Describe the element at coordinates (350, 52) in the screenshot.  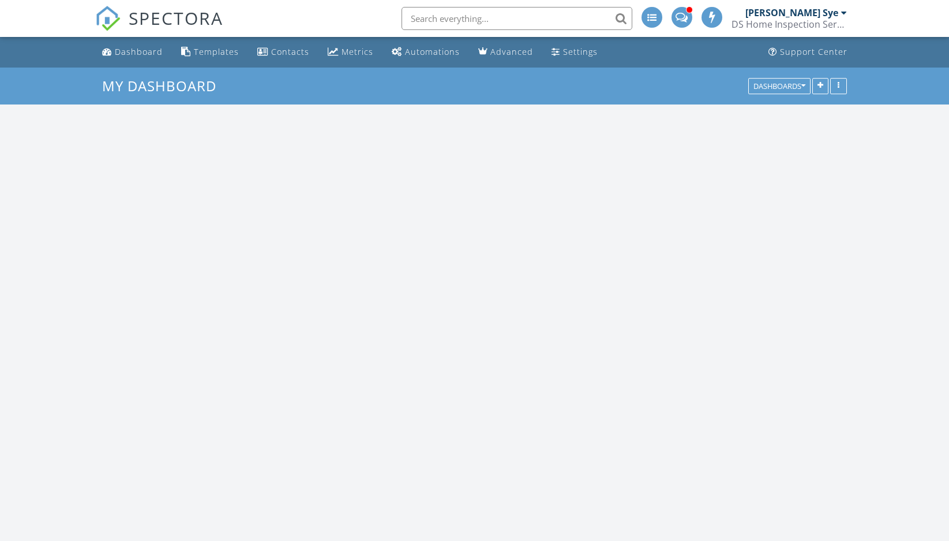
I see `a: Metrics` at that location.